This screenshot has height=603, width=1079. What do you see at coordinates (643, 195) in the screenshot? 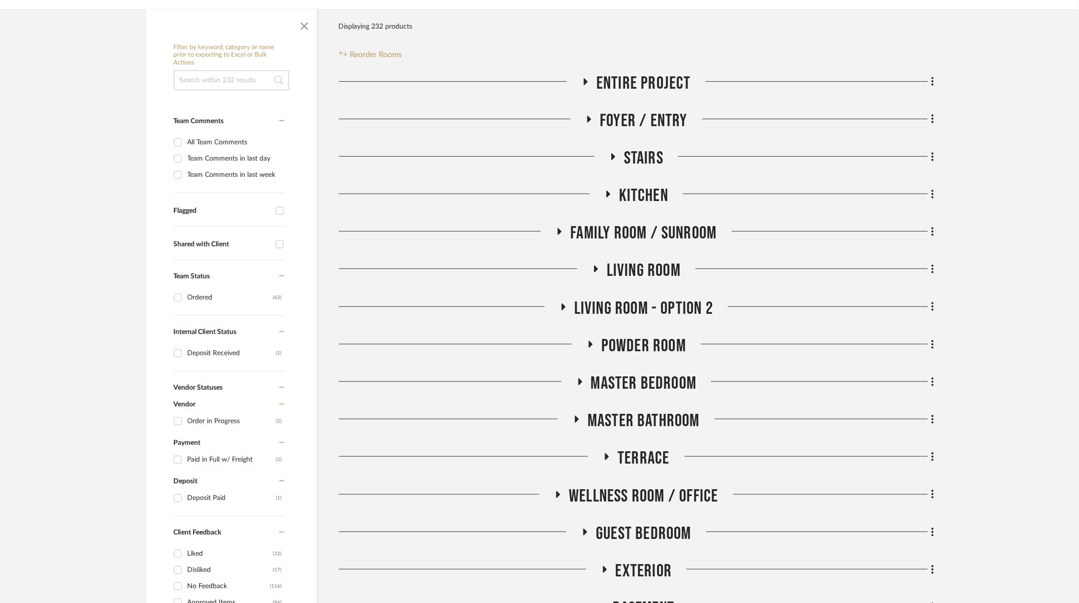
I see `span: Kitchen` at bounding box center [643, 195].